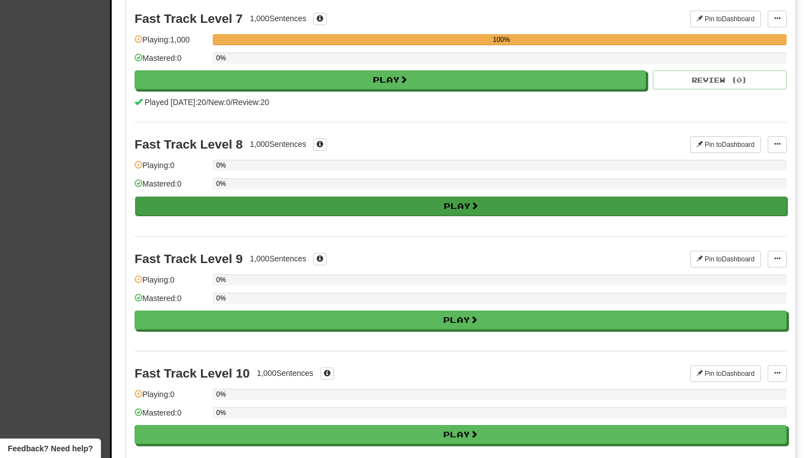 Image resolution: width=804 pixels, height=458 pixels. I want to click on div: Fast Track Level 8, so click(189, 144).